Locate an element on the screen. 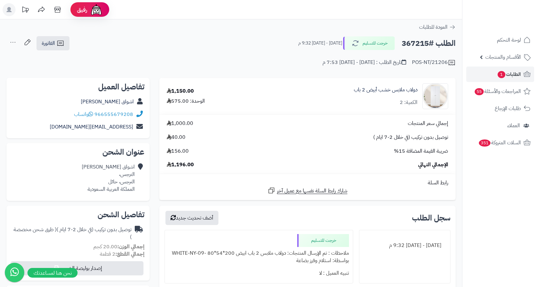 The image size is (538, 287). h2: تفاصيل الشحن is located at coordinates (78, 215).